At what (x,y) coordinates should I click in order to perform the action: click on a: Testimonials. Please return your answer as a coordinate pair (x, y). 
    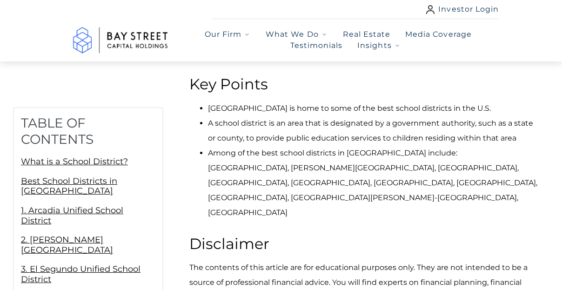
    Looking at the image, I should click on (317, 46).